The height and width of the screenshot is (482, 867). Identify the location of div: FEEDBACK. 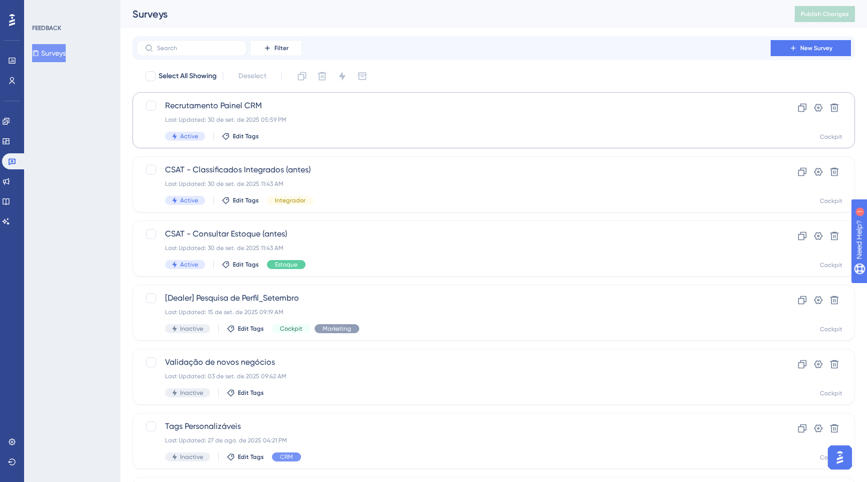
(47, 28).